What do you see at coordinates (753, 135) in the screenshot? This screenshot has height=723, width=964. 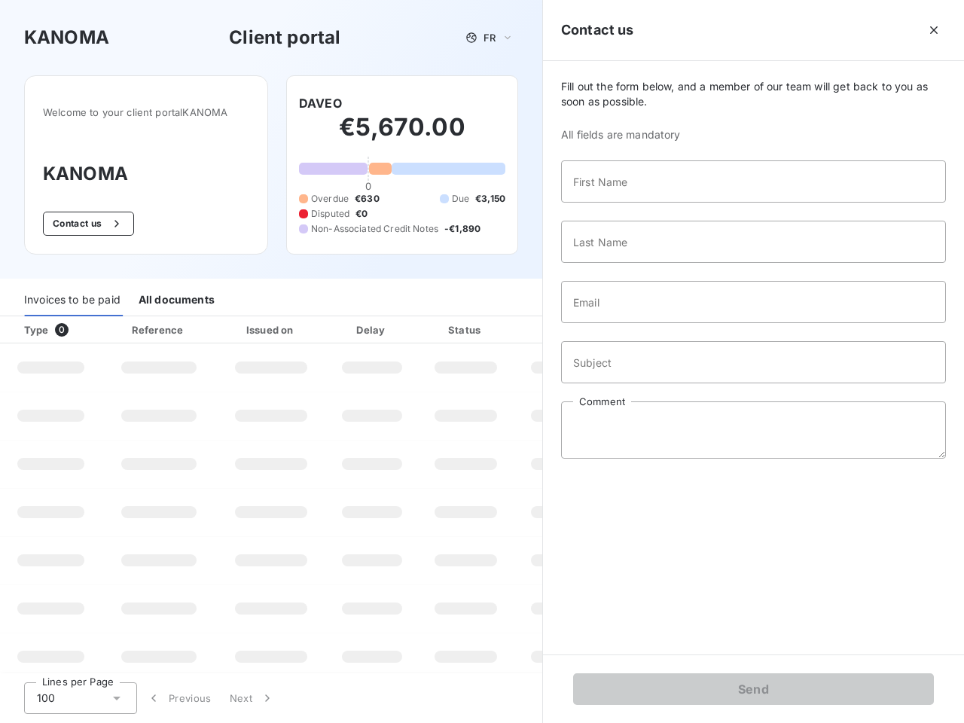 I see `span: All fields are mandatory` at bounding box center [753, 135].